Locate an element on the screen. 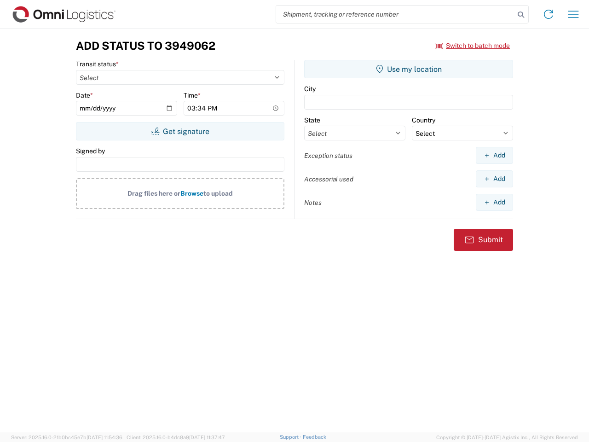 Image resolution: width=589 pixels, height=442 pixels. label: Transit status is located at coordinates (97, 64).